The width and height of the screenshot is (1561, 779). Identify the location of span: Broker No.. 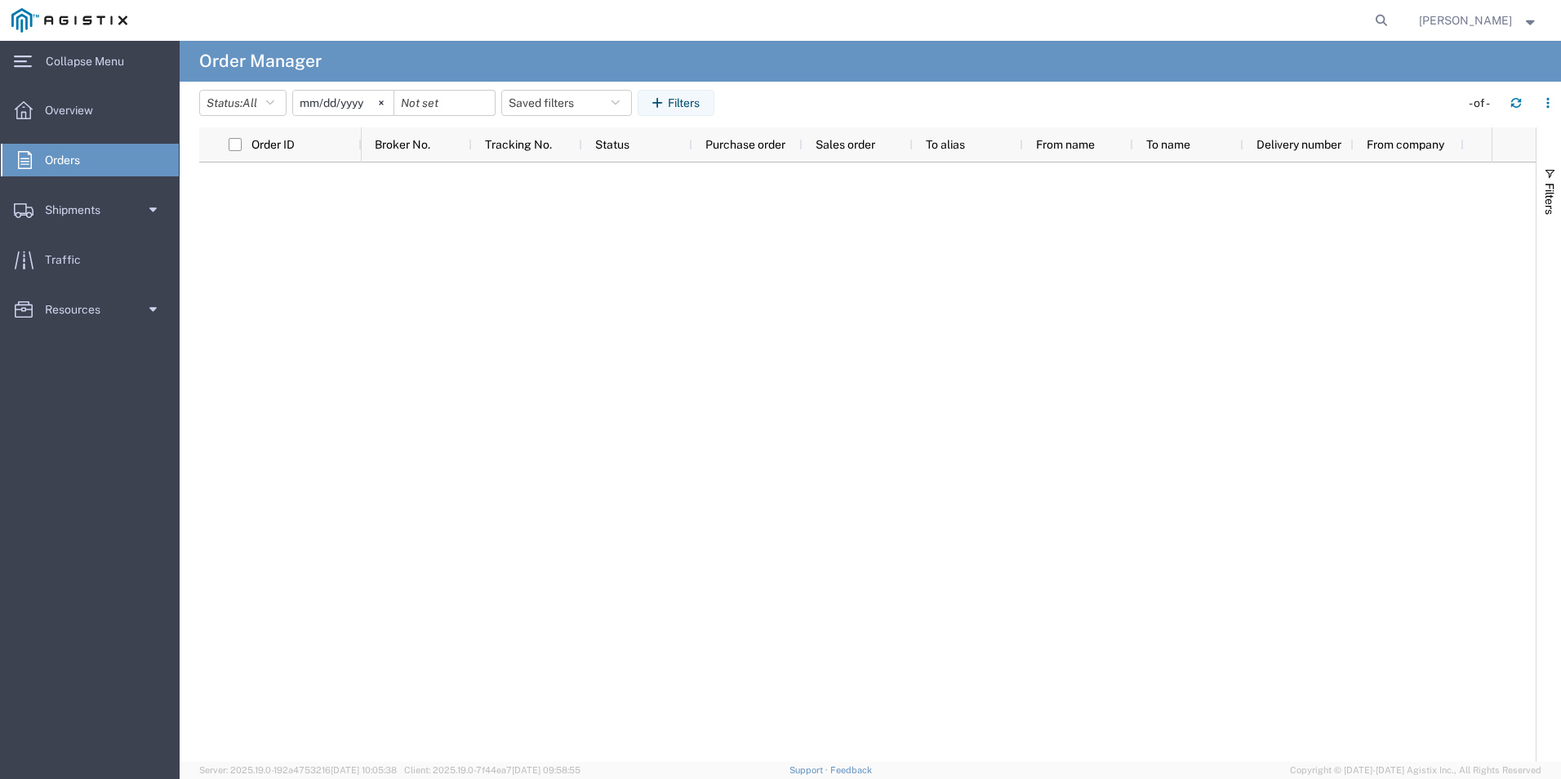
(403, 145).